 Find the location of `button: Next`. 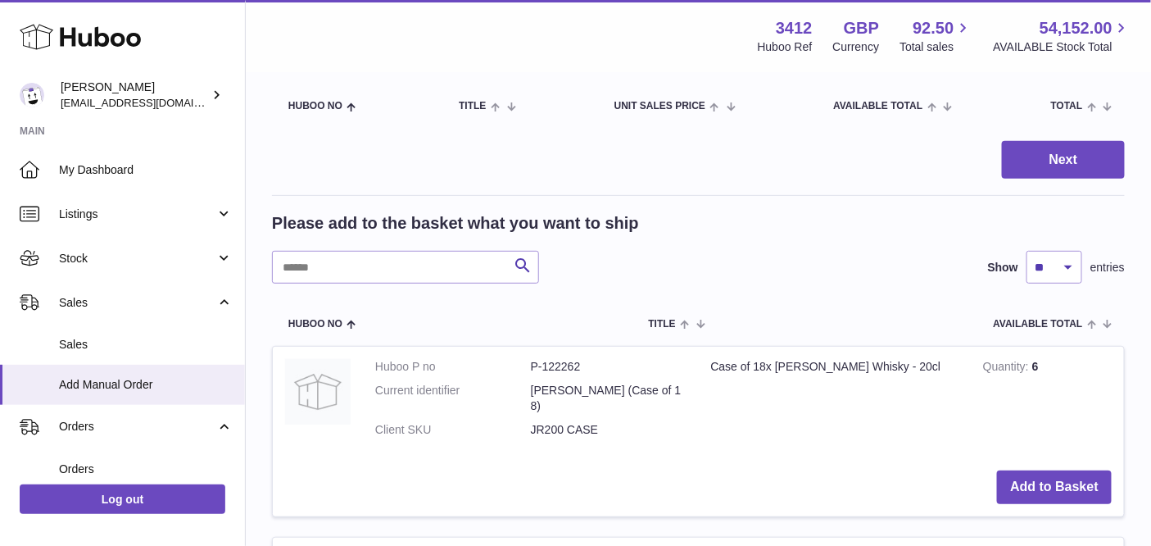

button: Next is located at coordinates (1063, 160).